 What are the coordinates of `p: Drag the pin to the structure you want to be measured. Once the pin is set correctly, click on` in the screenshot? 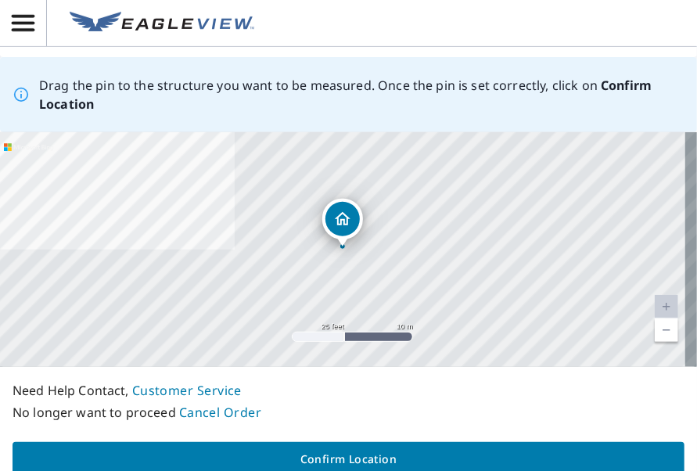 It's located at (362, 95).